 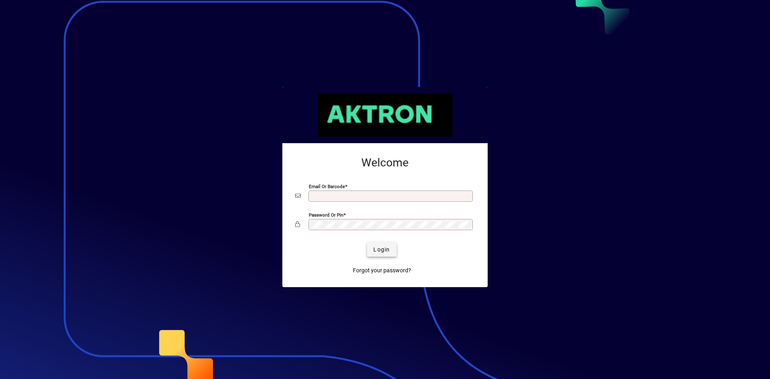 I want to click on h2: Welcome, so click(x=385, y=163).